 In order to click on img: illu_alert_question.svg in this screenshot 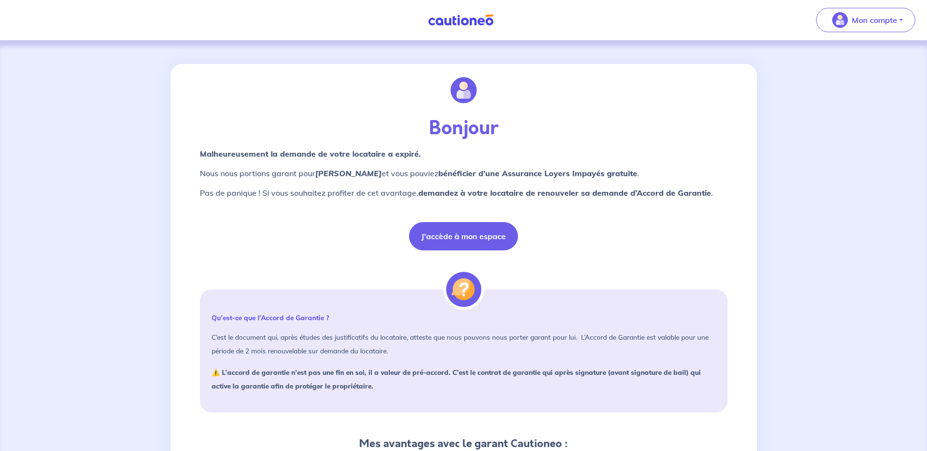, I will do `click(464, 290)`.